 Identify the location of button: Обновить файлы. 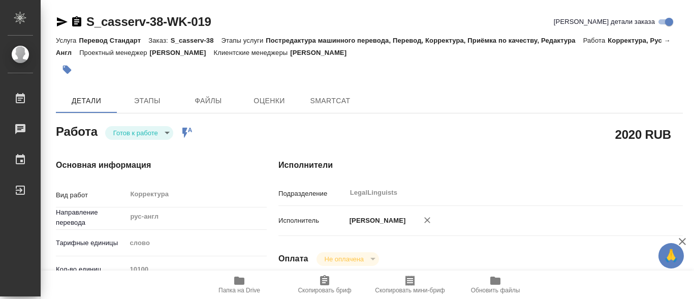
(495, 284).